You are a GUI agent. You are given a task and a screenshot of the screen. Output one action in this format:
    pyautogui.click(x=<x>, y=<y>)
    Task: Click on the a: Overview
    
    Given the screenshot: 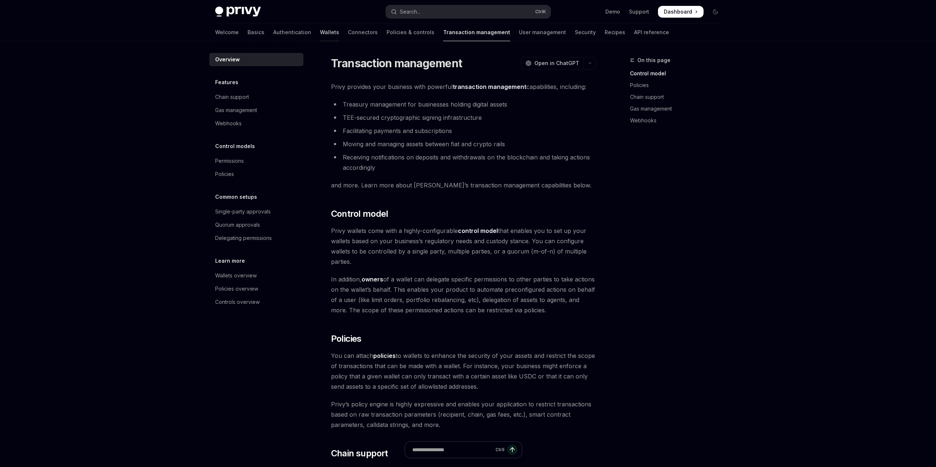 What is the action you would take?
    pyautogui.click(x=256, y=60)
    